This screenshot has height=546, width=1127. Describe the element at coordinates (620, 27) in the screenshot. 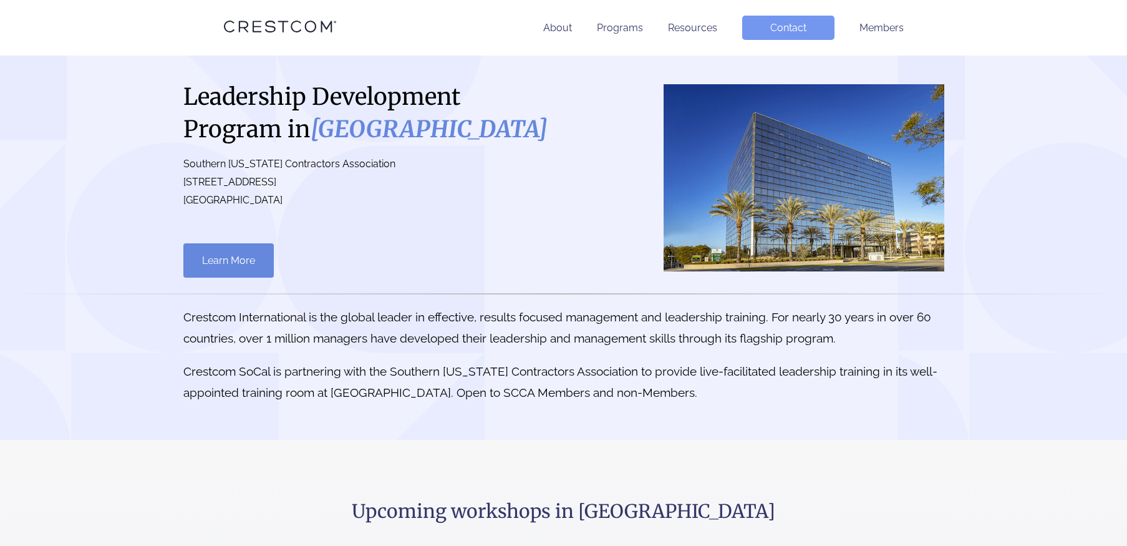

I see `a: Programs` at that location.